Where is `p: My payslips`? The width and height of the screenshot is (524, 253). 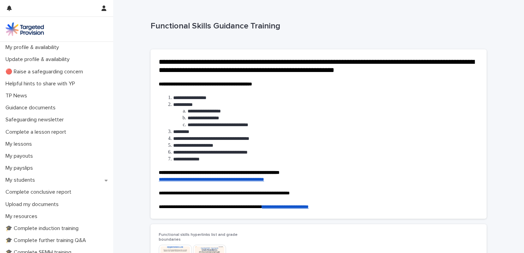 p: My payslips is located at coordinates (21, 168).